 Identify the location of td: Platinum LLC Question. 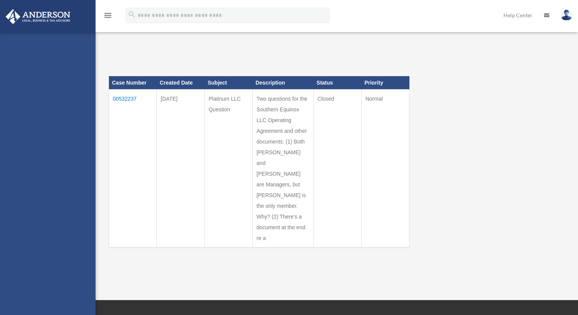
(228, 168).